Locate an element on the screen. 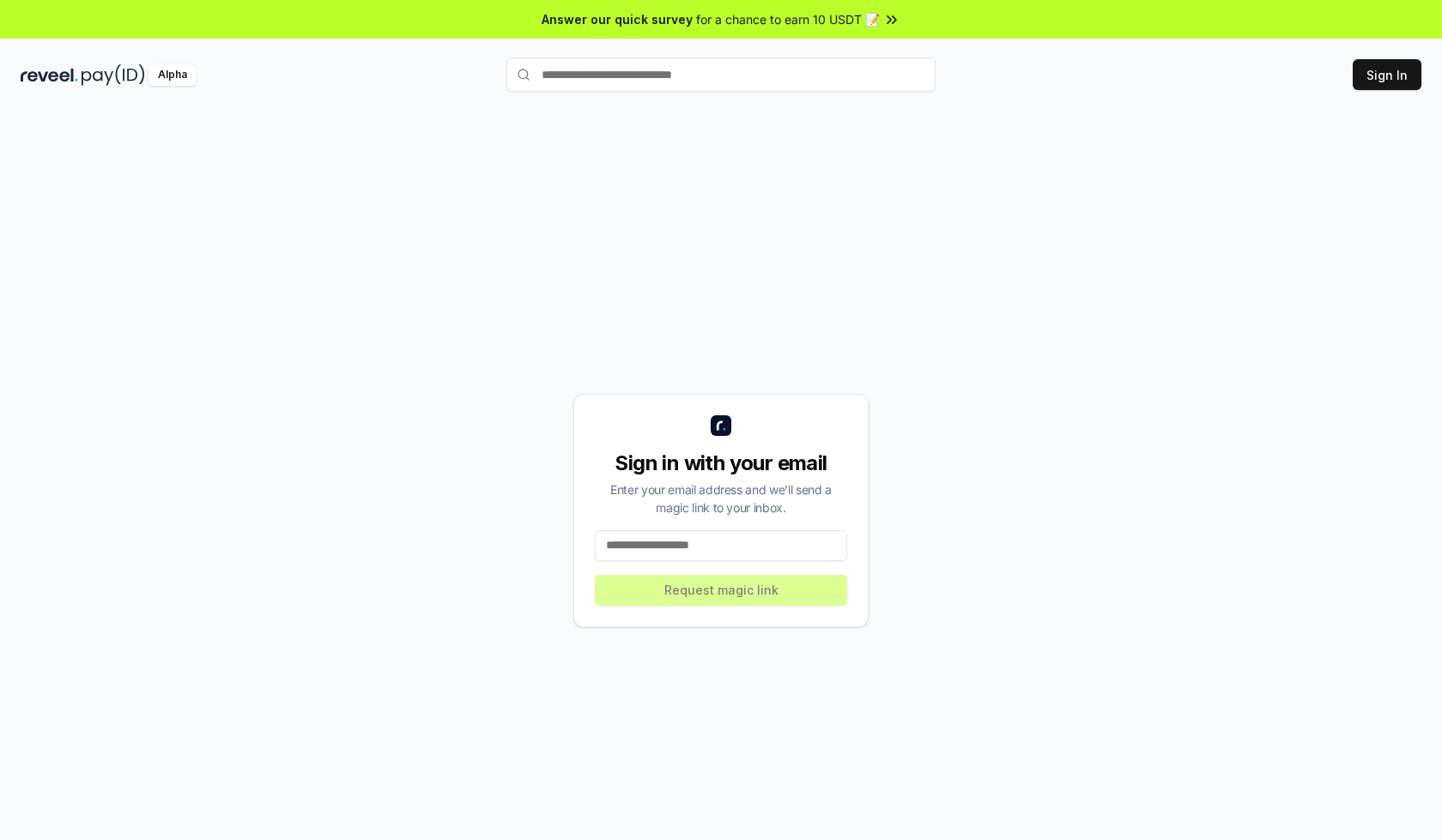 The height and width of the screenshot is (840, 1442). img: logo_small is located at coordinates (721, 425).